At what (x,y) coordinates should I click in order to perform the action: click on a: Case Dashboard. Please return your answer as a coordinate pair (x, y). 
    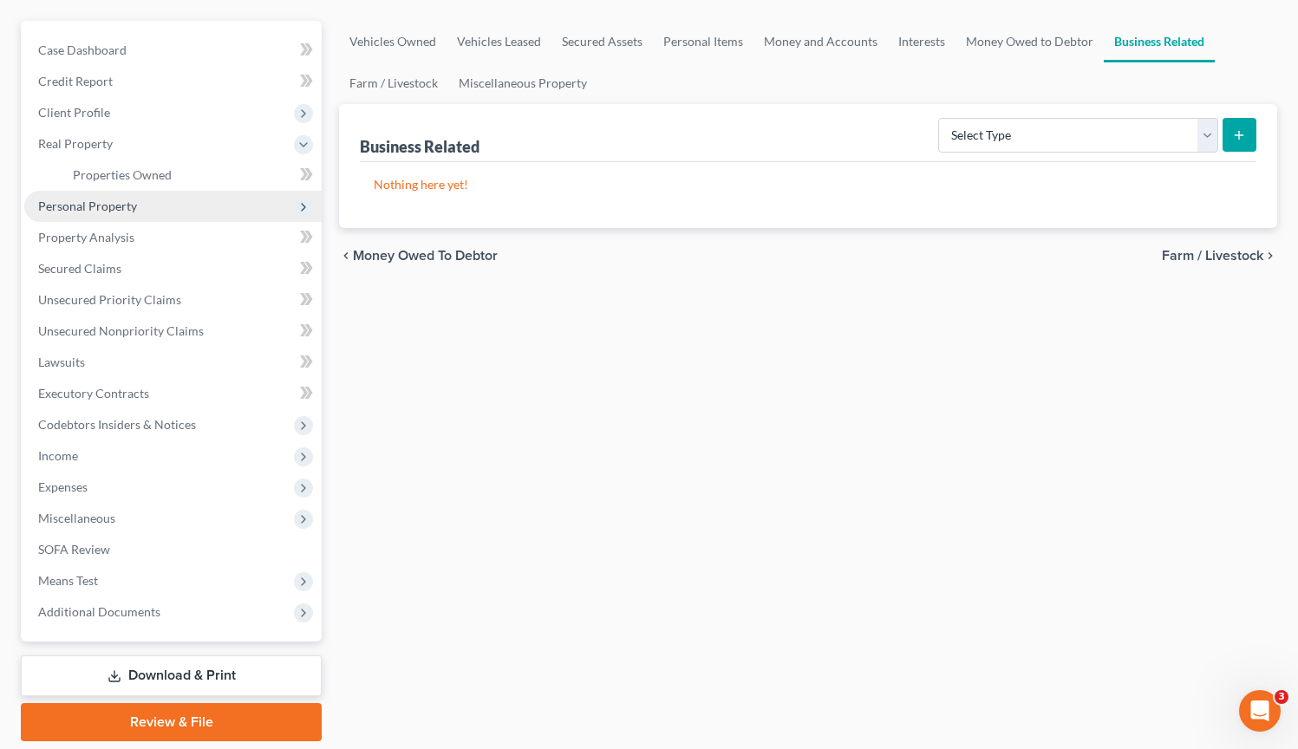
    Looking at the image, I should click on (173, 50).